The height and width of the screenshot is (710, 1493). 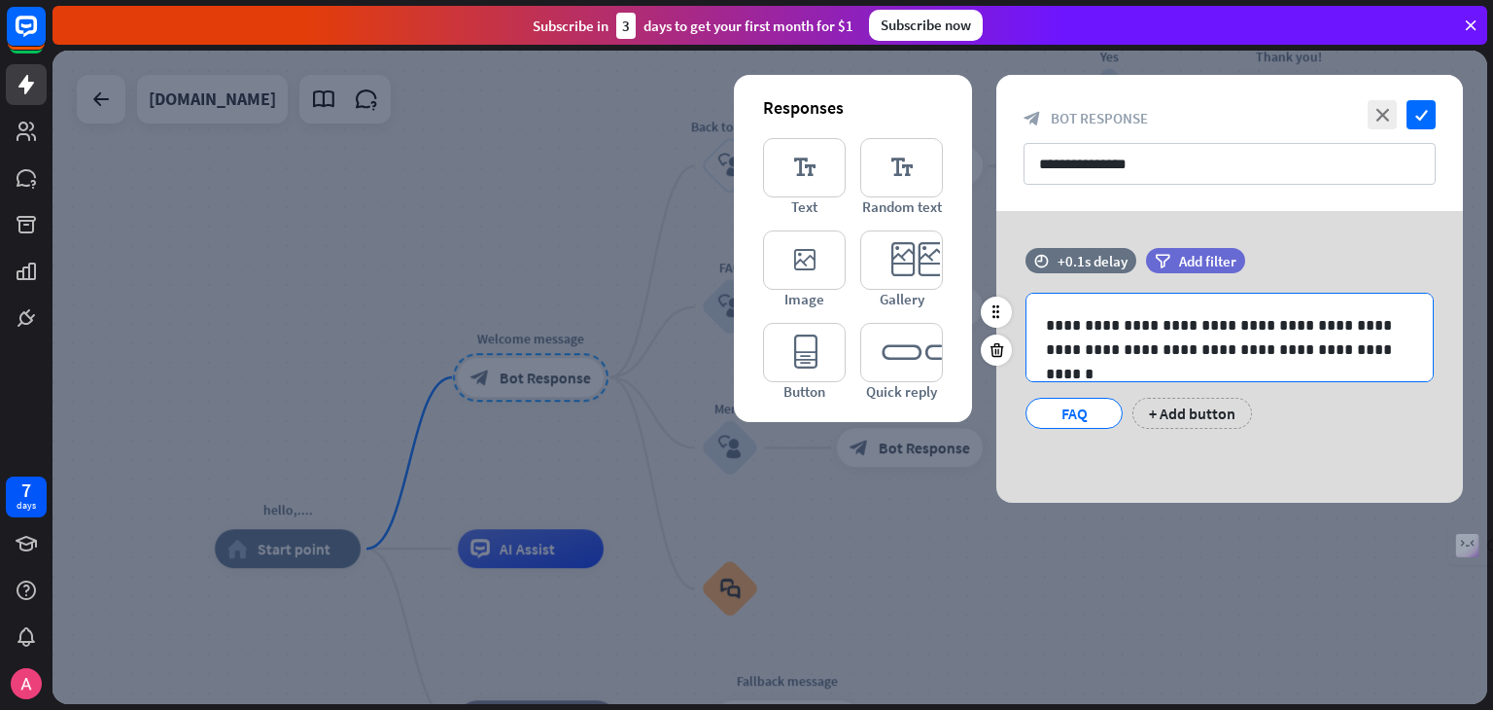 I want to click on span: Bot Response, so click(x=1099, y=118).